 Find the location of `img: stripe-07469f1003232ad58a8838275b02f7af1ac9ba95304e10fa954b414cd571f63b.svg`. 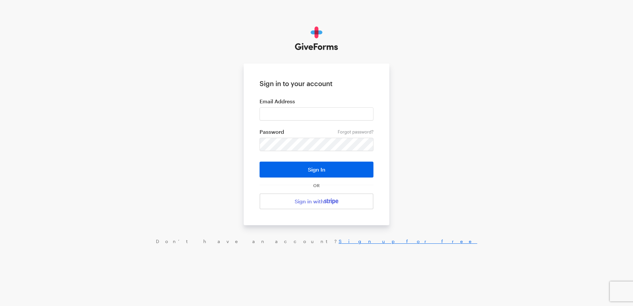

img: stripe-07469f1003232ad58a8838275b02f7af1ac9ba95304e10fa954b414cd571f63b.svg is located at coordinates (331, 201).